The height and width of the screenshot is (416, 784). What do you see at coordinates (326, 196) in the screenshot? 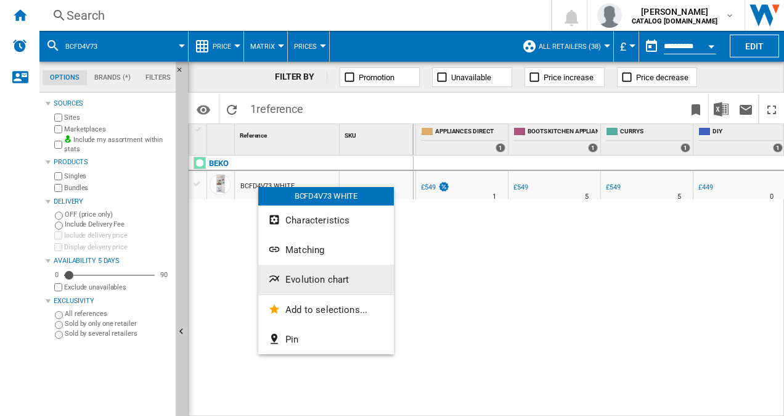
I see `div: BCFD4V73 WHITE` at bounding box center [326, 196].